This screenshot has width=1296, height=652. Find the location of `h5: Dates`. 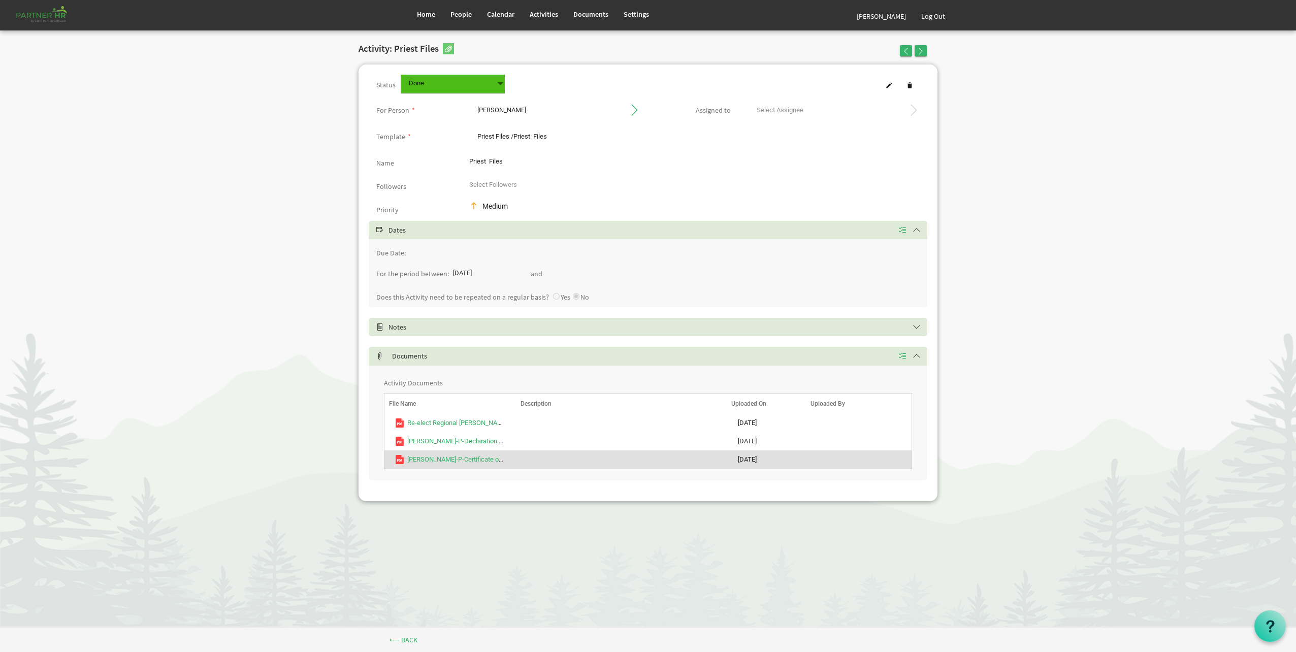

h5: Dates is located at coordinates (656, 230).